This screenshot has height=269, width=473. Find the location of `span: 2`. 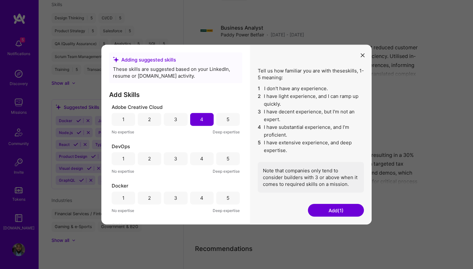

span: 2 is located at coordinates (259, 100).